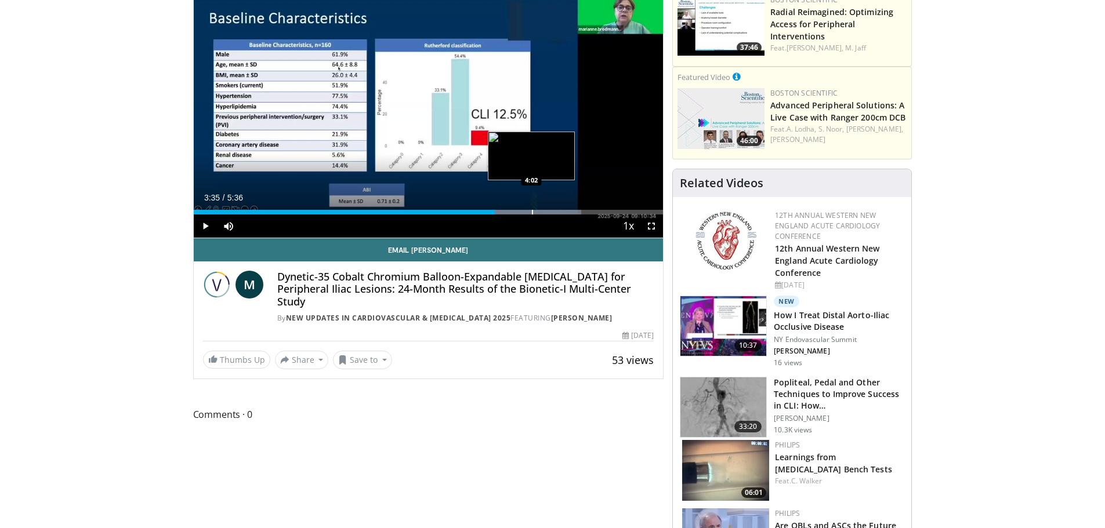 This screenshot has width=1105, height=528. What do you see at coordinates (721, 183) in the screenshot?
I see `h4: Related Videos` at bounding box center [721, 183].